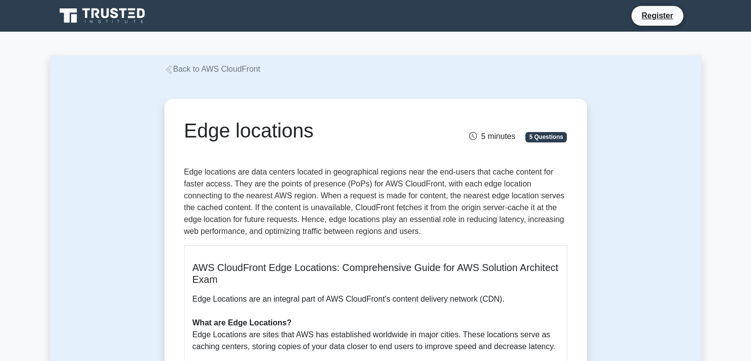 The width and height of the screenshot is (751, 361). I want to click on a: Register, so click(657, 15).